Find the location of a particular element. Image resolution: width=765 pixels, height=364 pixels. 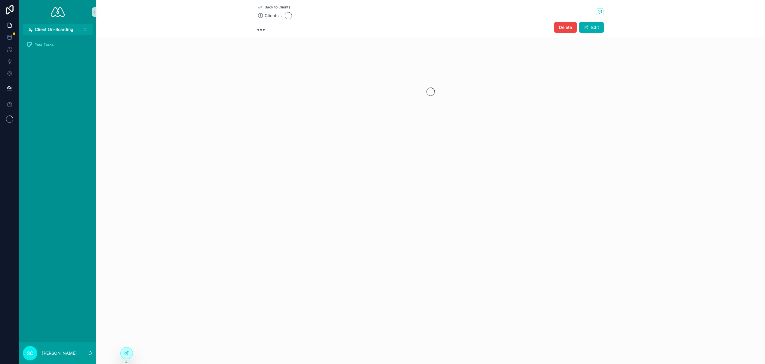

span: Clients is located at coordinates (272, 16).